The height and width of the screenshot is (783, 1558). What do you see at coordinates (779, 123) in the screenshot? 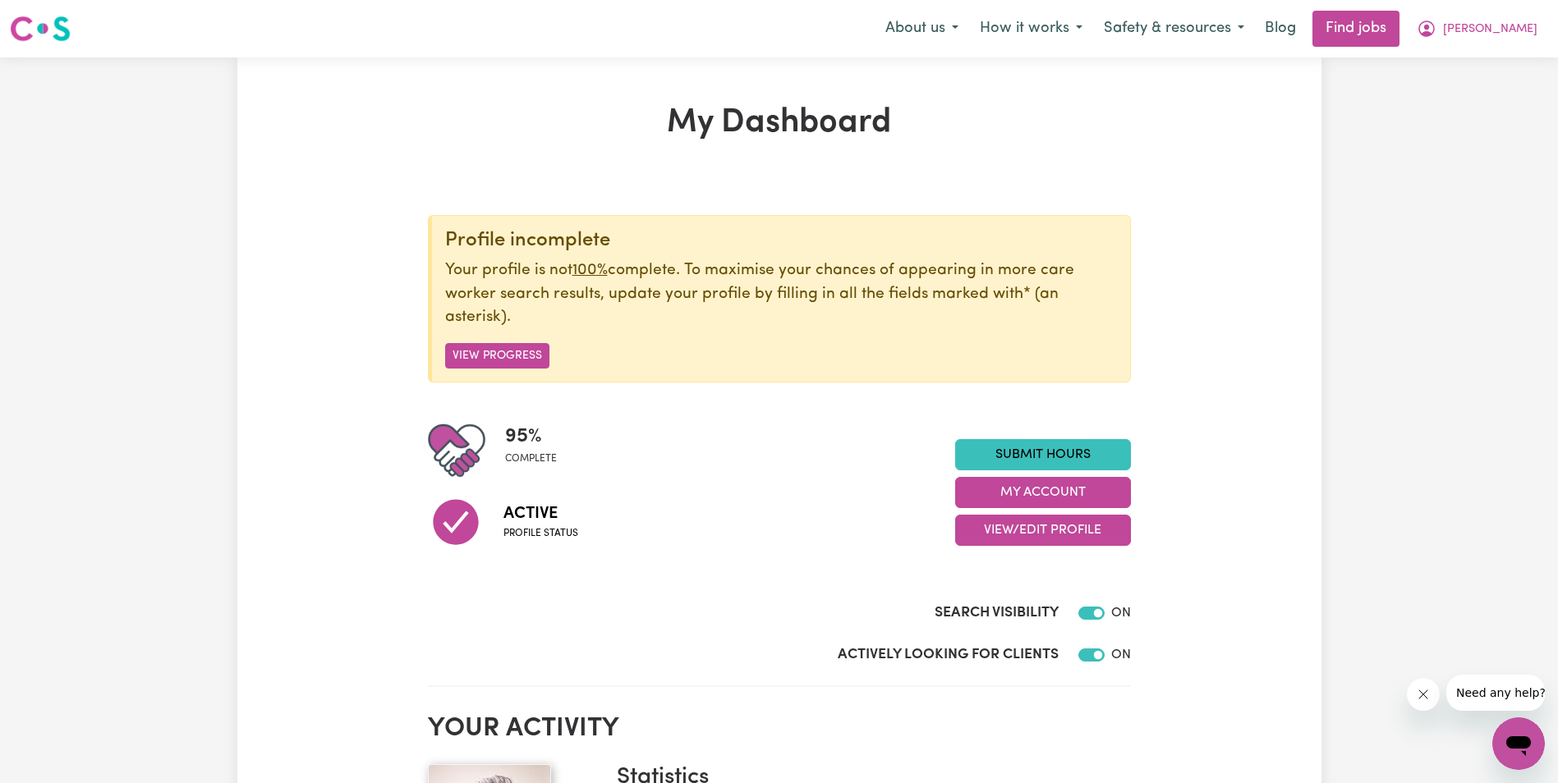
I see `h1: My Dashboard` at bounding box center [779, 123].